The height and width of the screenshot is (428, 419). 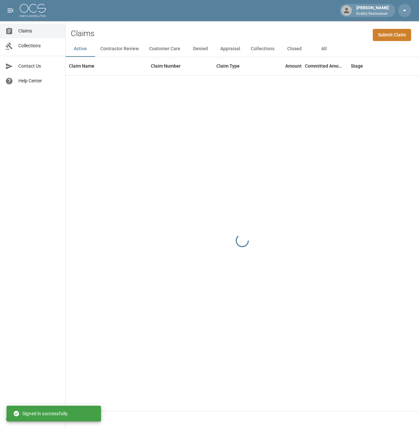 What do you see at coordinates (80, 49) in the screenshot?
I see `button: Active` at bounding box center [80, 49].